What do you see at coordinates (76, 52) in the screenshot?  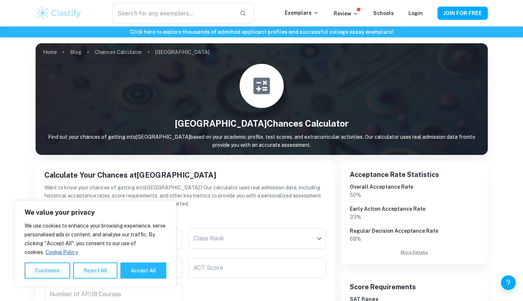 I see `a: Blog` at bounding box center [76, 52].